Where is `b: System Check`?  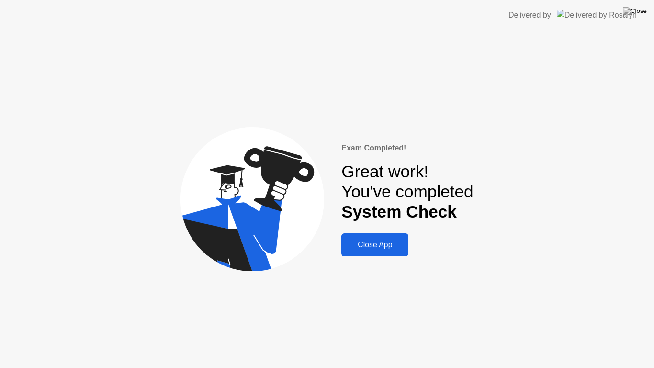
b: System Check is located at coordinates (399, 211).